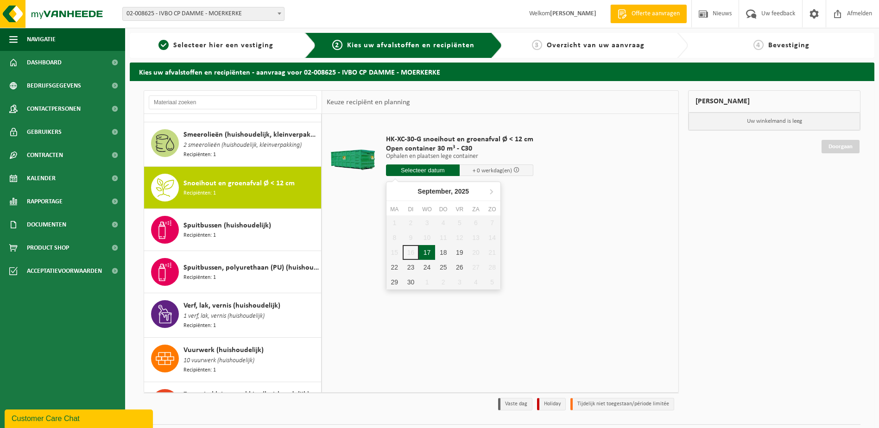 The image size is (879, 428). What do you see at coordinates (223, 45) in the screenshot?
I see `span: Selecteer hier een vestiging` at bounding box center [223, 45].